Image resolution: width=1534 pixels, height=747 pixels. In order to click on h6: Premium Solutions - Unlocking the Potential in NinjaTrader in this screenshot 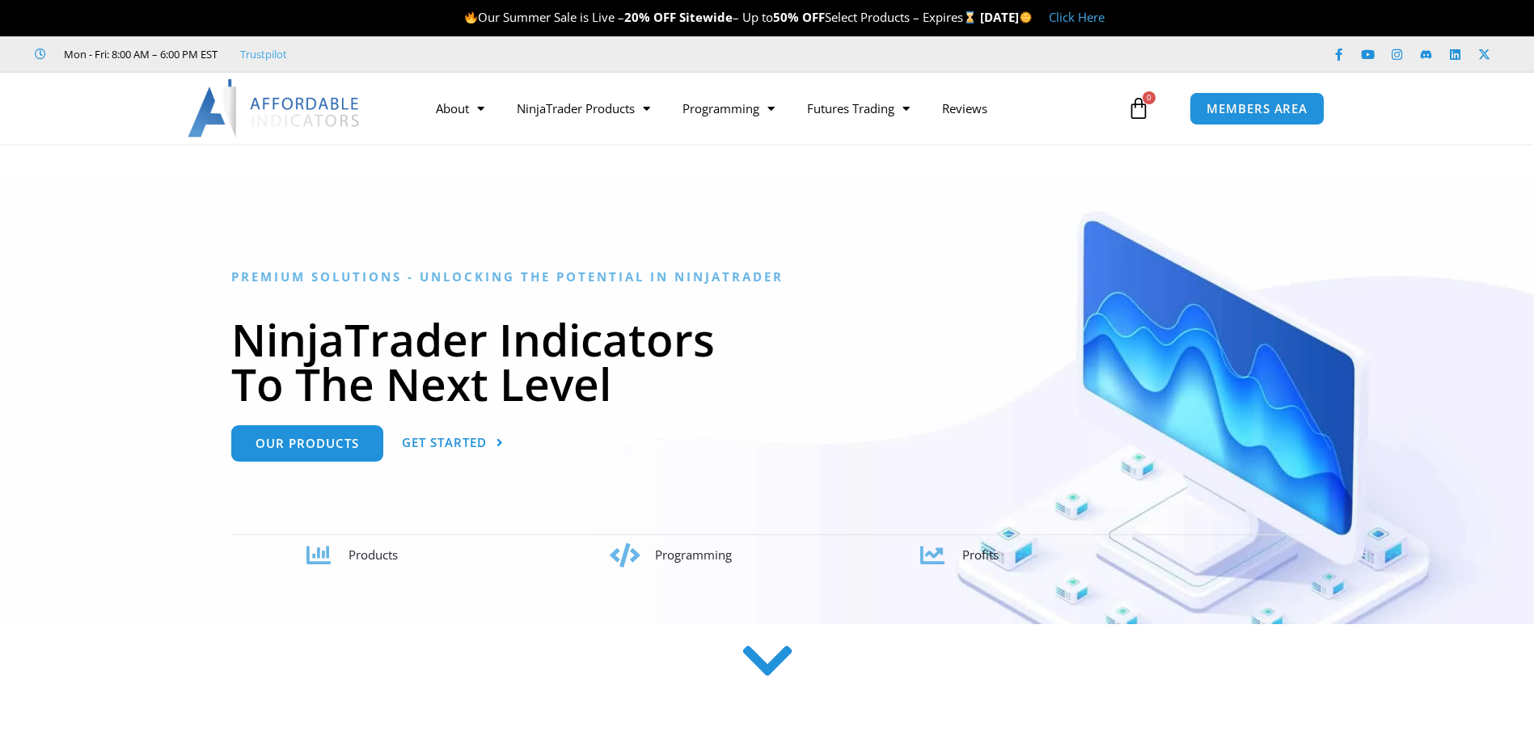, I will do `click(767, 277)`.